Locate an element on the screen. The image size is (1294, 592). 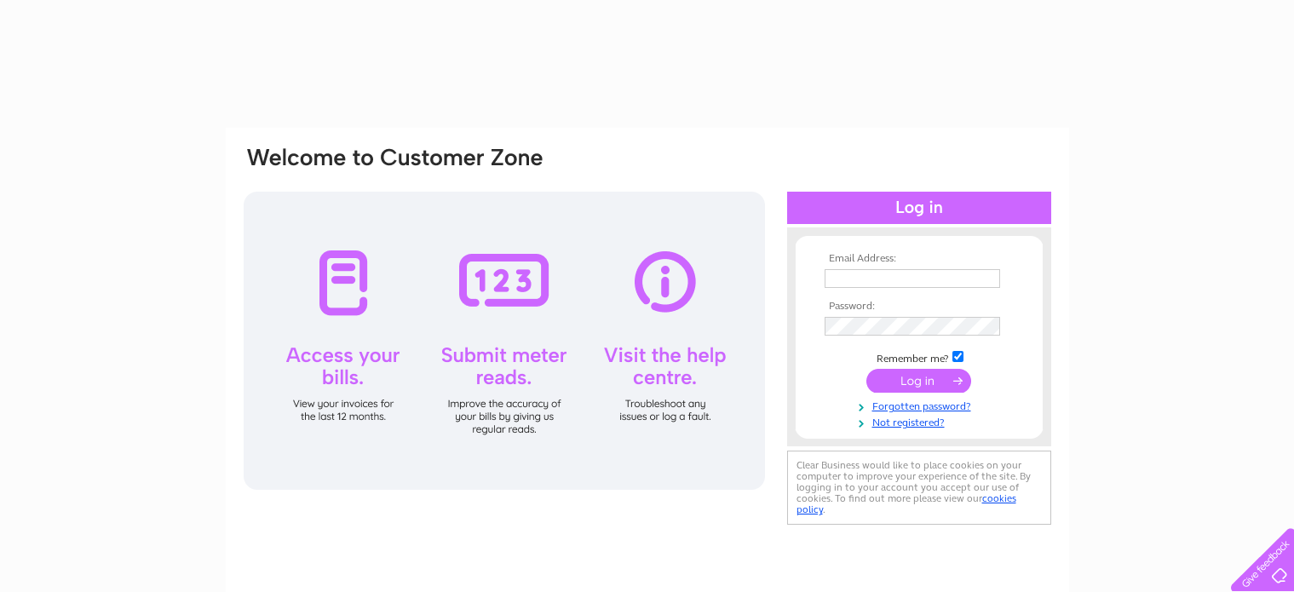
a: Not registered? is located at coordinates (921, 421).